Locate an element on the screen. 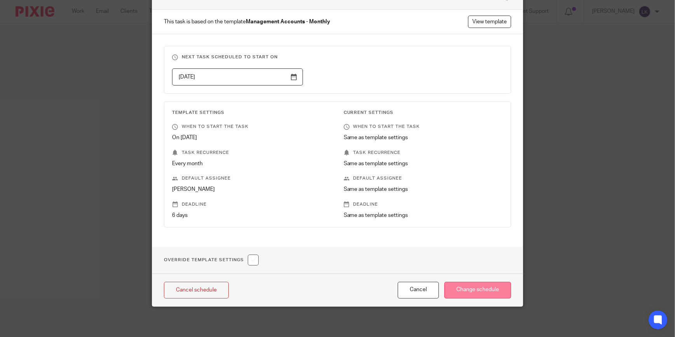 This screenshot has height=337, width=675. input: Use the arrow keys to pick a date is located at coordinates (237, 77).